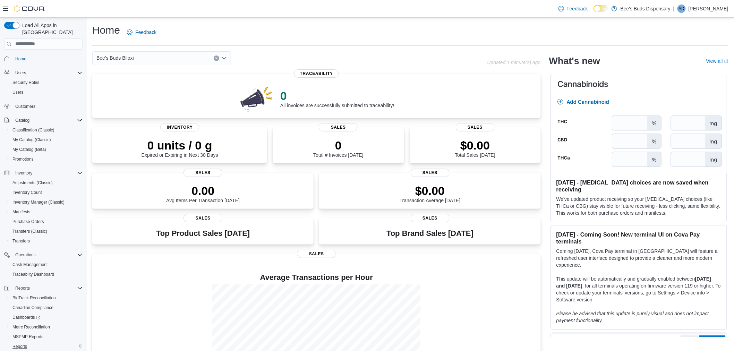 The width and height of the screenshot is (734, 351). Describe the element at coordinates (180, 148) in the screenshot. I see `div: Expired or Expiring in Next 30 Days` at that location.